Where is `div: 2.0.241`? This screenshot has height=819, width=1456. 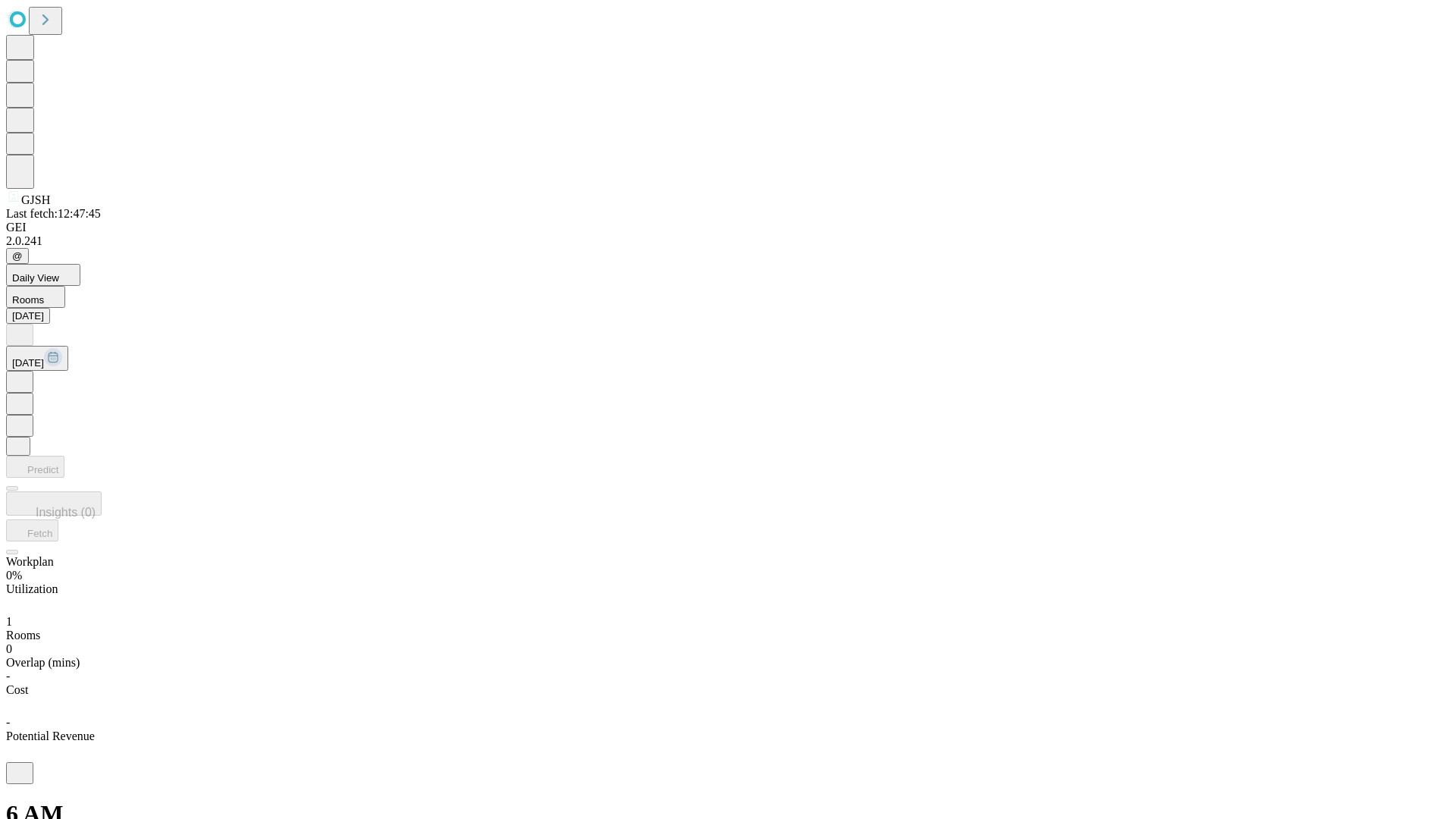
div: 2.0.241 is located at coordinates (728, 241).